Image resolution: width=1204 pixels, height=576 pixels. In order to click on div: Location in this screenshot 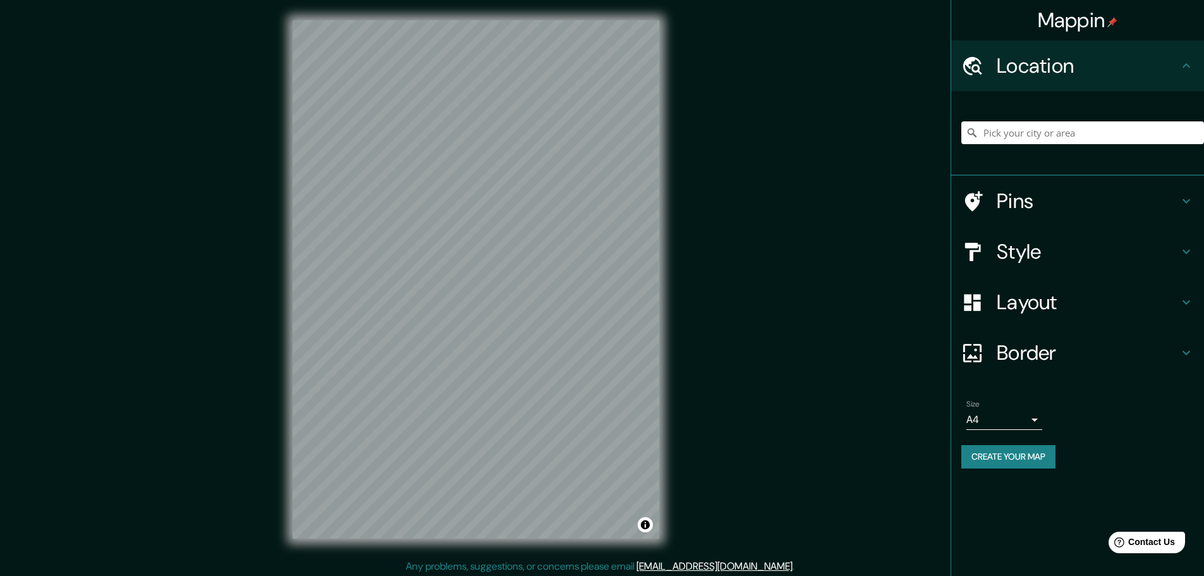, I will do `click(1078, 66)`.